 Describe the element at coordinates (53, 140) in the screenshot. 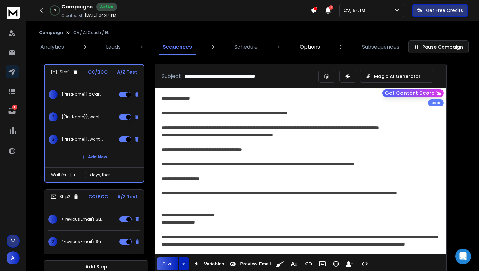

I see `span: 3` at that location.